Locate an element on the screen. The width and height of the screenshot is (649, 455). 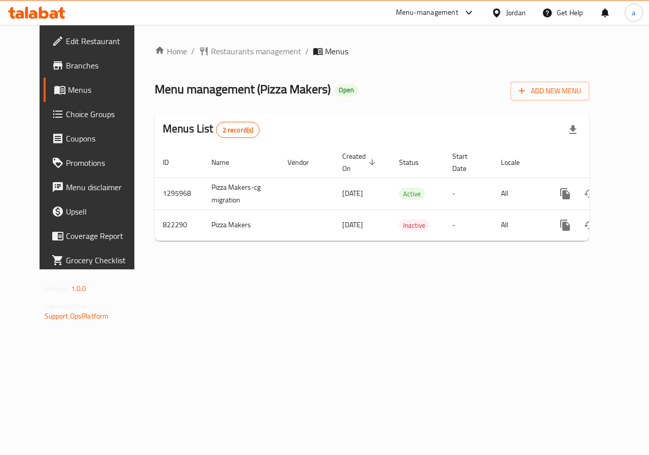
button: Add New Menu is located at coordinates (549, 91).